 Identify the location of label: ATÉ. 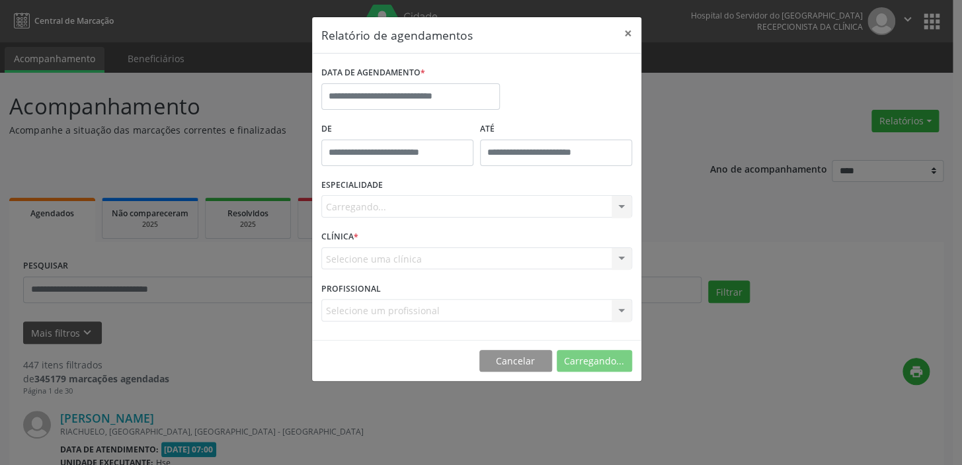
(556, 129).